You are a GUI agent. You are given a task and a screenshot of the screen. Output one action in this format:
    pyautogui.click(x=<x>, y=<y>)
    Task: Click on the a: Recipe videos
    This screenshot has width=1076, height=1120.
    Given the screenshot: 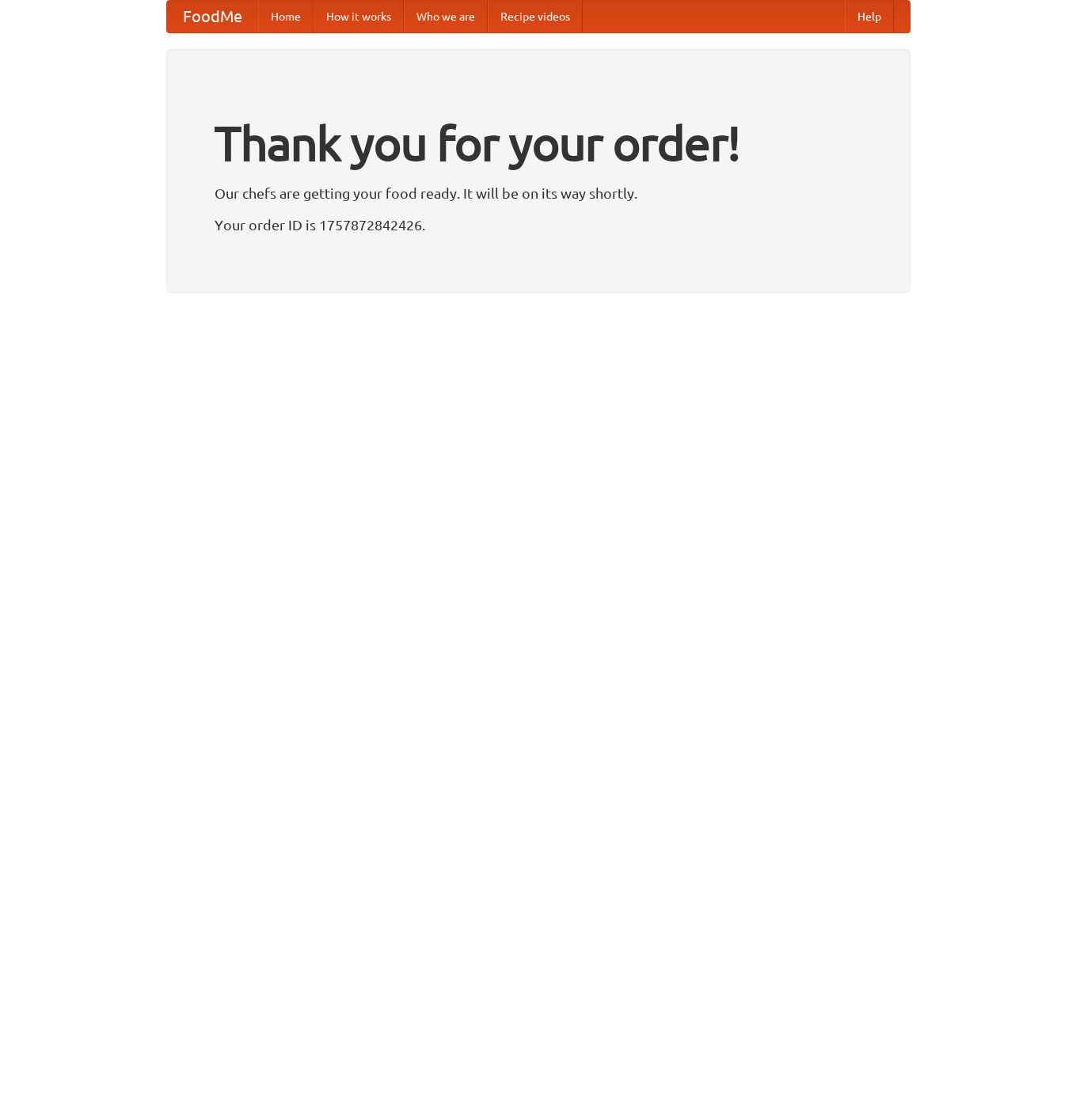 What is the action you would take?
    pyautogui.click(x=536, y=17)
    